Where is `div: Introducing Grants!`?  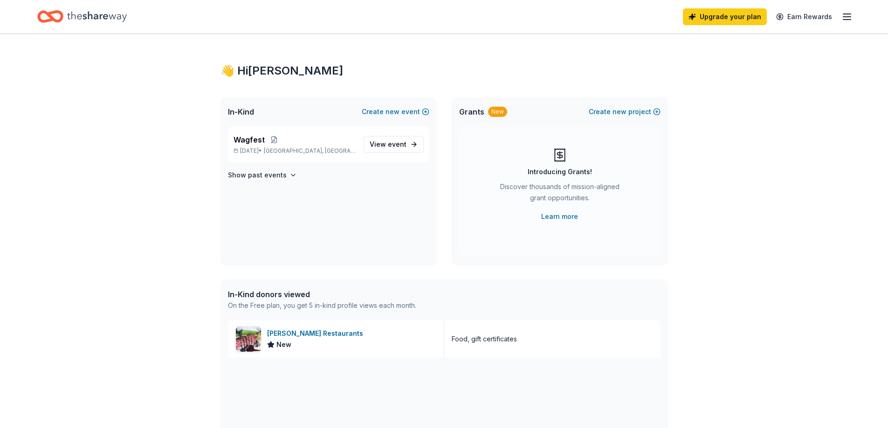 div: Introducing Grants! is located at coordinates (560, 172).